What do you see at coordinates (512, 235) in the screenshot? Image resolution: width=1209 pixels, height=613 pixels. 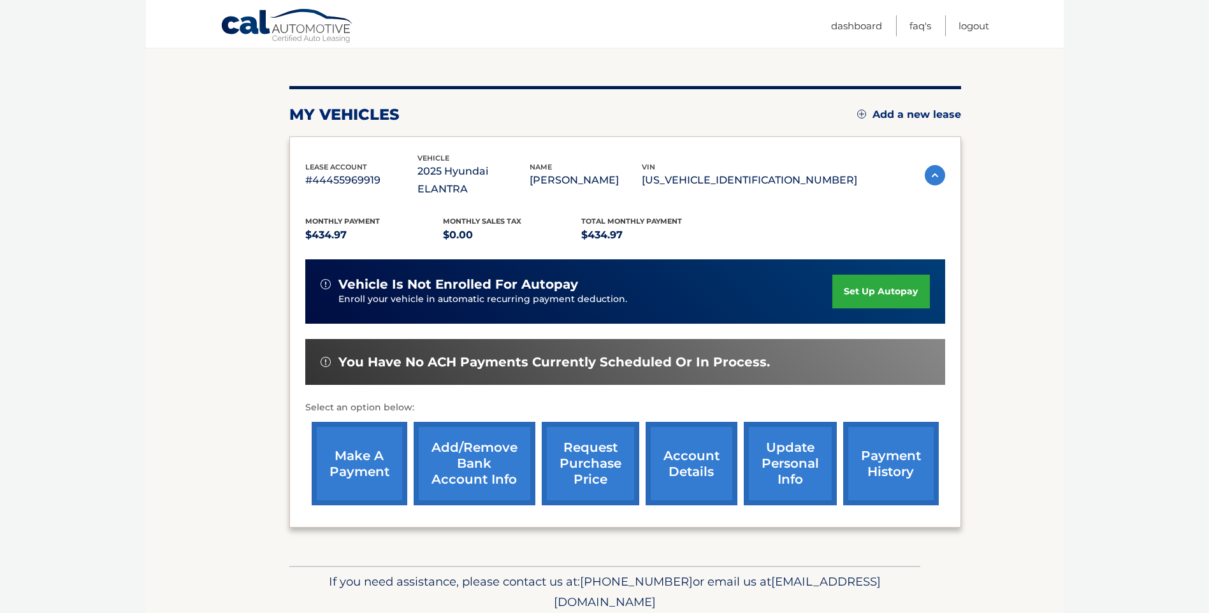 I see `p: $0.00` at bounding box center [512, 235].